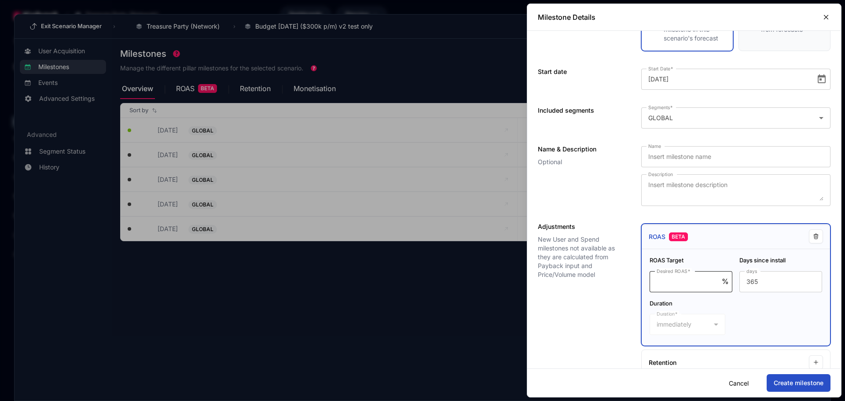  I want to click on h3: Optional, so click(580, 162).